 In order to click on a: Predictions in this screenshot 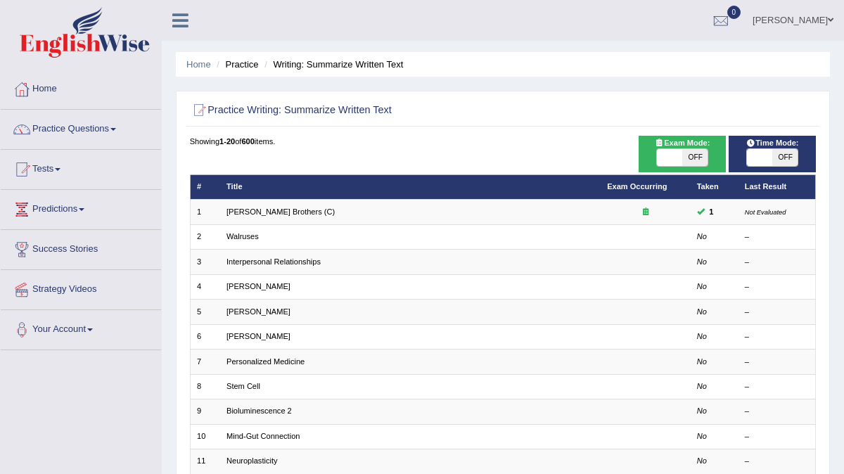, I will do `click(81, 208)`.